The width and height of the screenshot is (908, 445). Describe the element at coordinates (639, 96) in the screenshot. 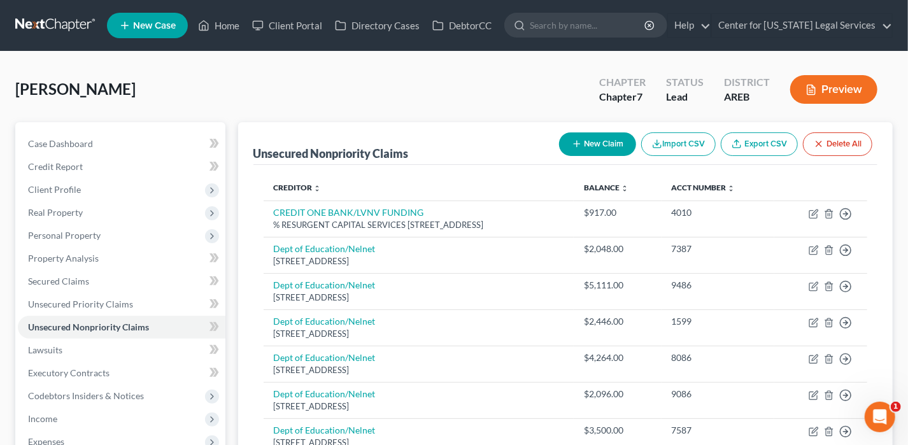

I see `span: 7` at that location.